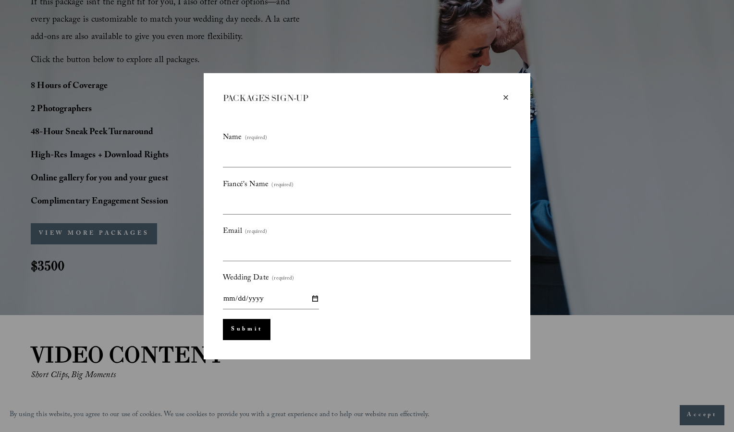  I want to click on span: Email, so click(233, 231).